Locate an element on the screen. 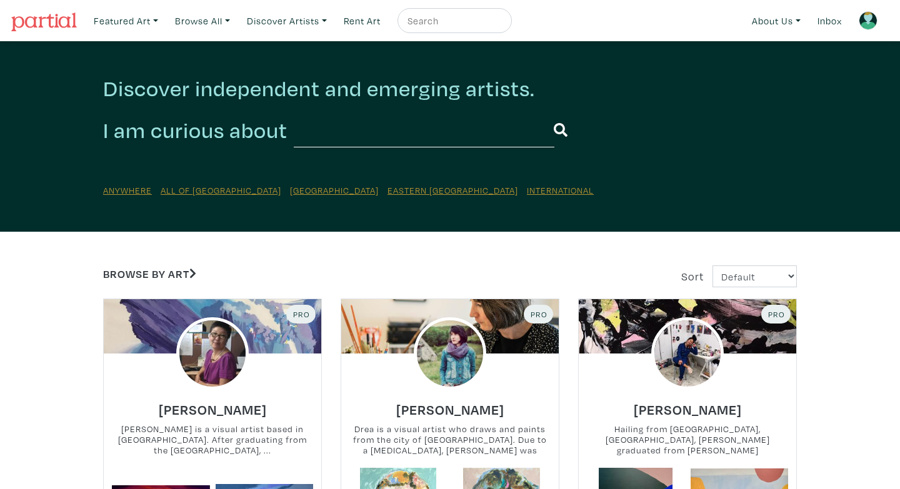 The image size is (900, 489). a: Featured Art is located at coordinates (126, 21).